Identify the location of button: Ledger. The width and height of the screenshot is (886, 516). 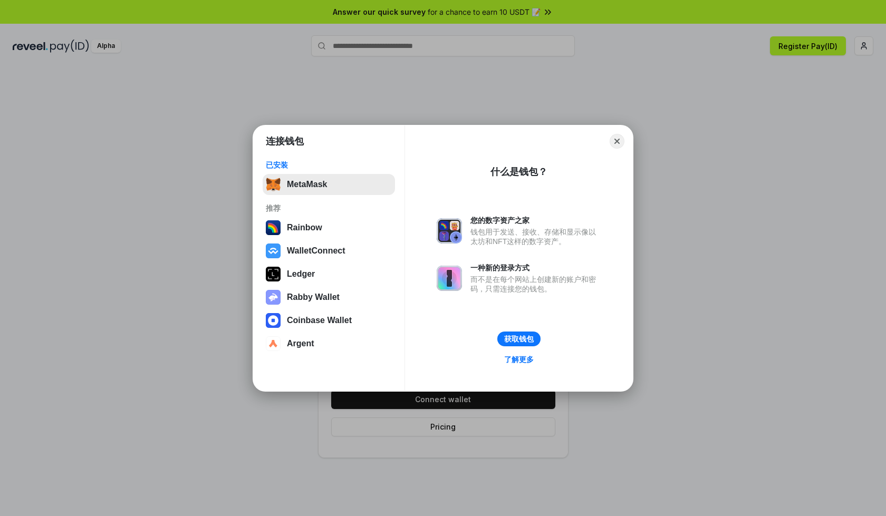
(328, 274).